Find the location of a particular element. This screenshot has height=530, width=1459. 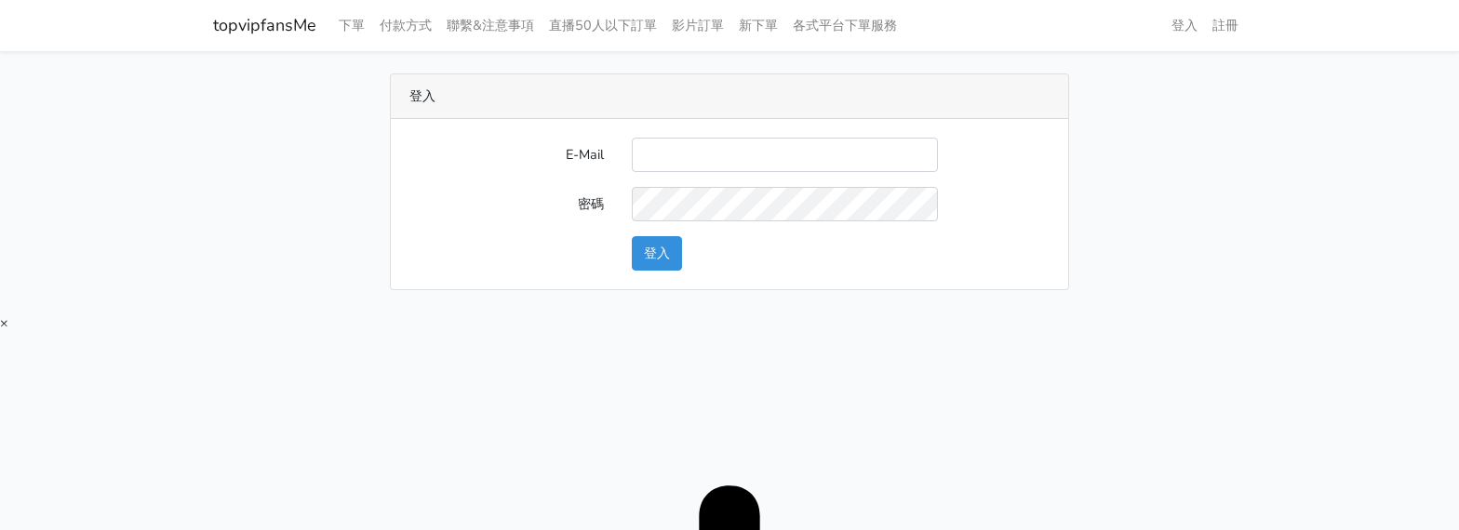

a: 註冊 is located at coordinates (1225, 25).